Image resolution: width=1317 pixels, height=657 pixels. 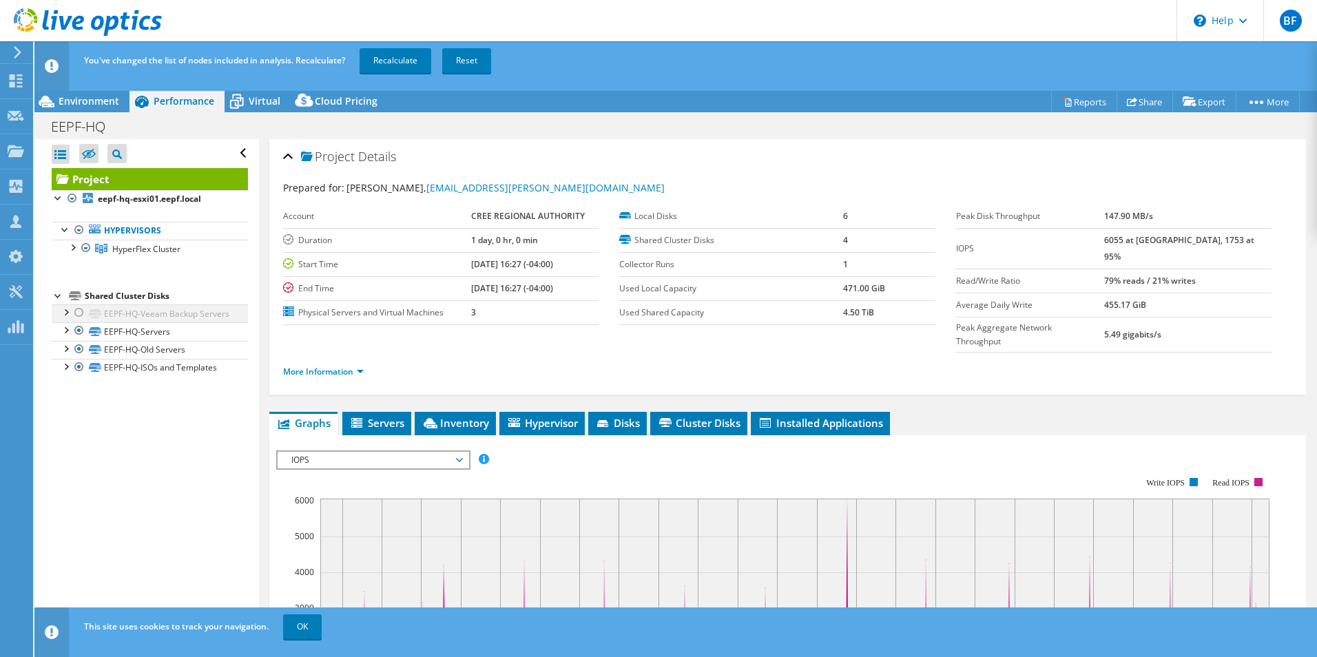 What do you see at coordinates (1030, 335) in the screenshot?
I see `label: Peak Aggregate Network Throughput` at bounding box center [1030, 335].